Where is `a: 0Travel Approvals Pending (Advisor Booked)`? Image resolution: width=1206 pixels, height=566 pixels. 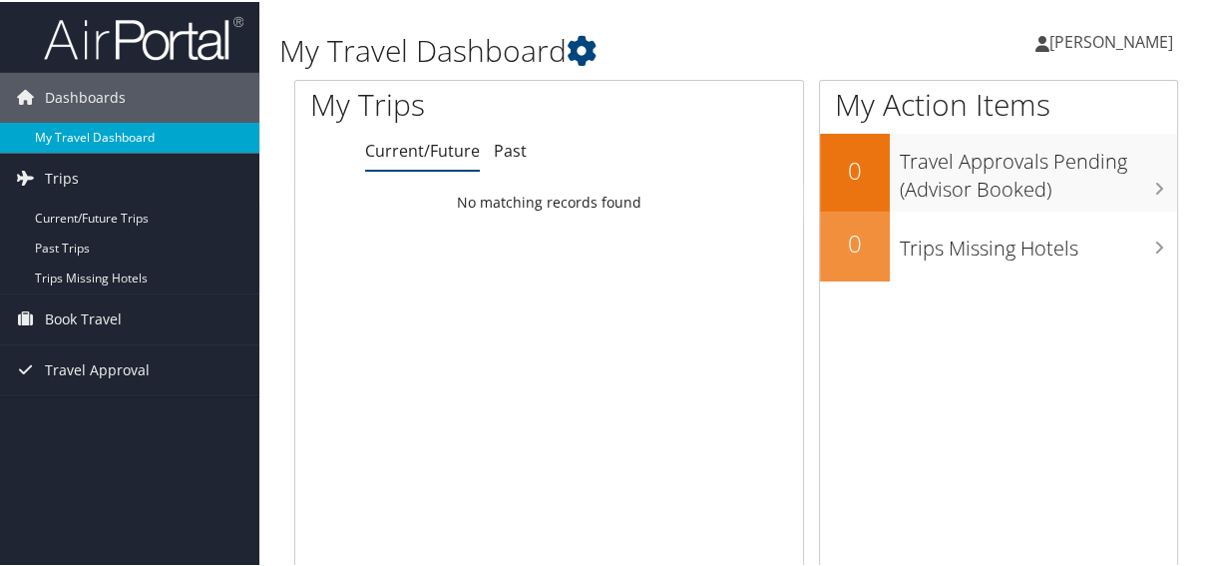 a: 0Travel Approvals Pending (Advisor Booked) is located at coordinates (998, 170).